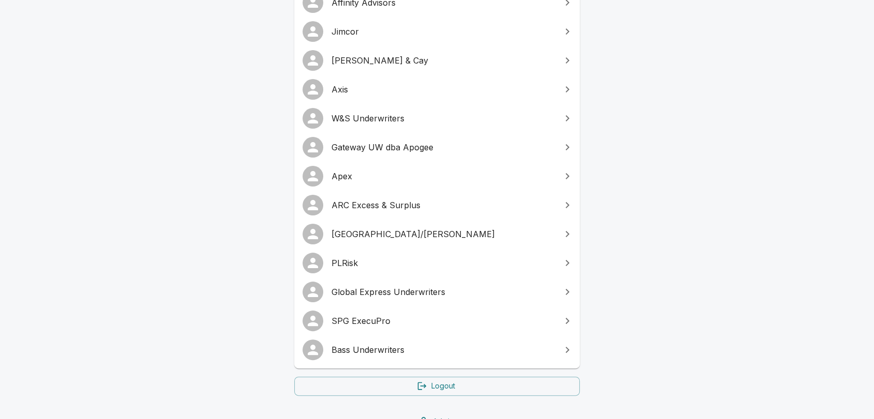  Describe the element at coordinates (443, 350) in the screenshot. I see `span: Bass Underwriters` at that location.